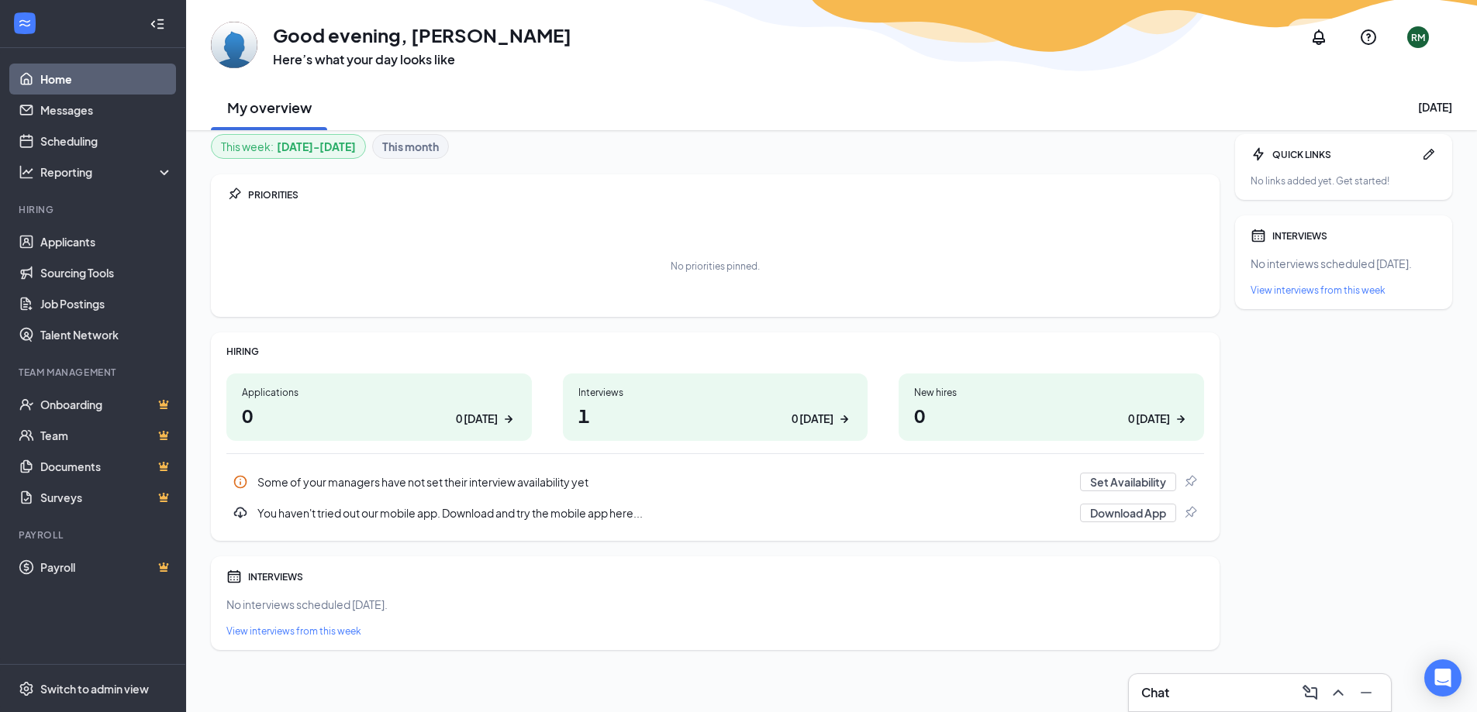  What do you see at coordinates (1443, 678) in the screenshot?
I see `div: Open Intercom Messenger` at bounding box center [1443, 678].